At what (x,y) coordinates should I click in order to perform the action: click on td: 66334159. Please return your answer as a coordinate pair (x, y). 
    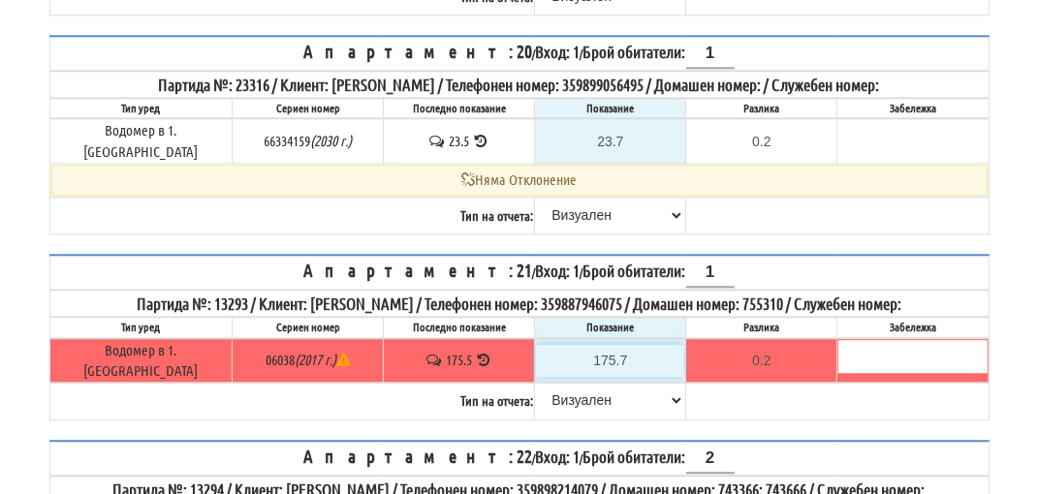
    Looking at the image, I should click on (308, 140).